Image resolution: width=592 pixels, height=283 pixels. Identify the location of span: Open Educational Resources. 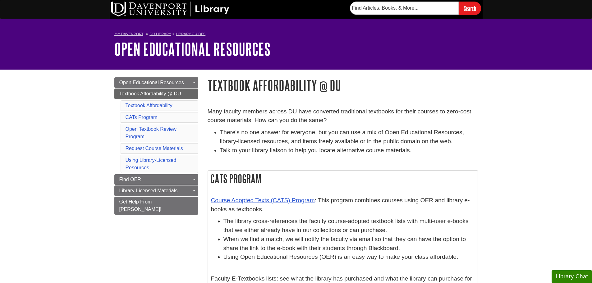
(152, 82).